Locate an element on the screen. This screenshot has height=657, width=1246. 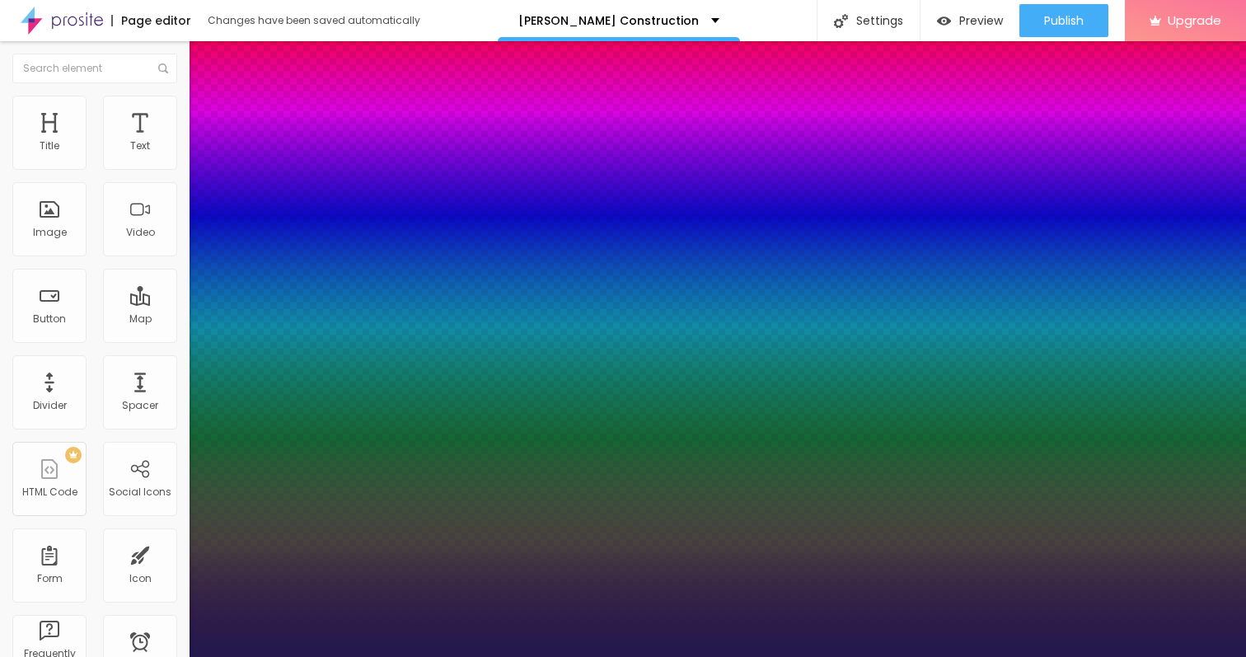
input: Search element is located at coordinates (95, 68).